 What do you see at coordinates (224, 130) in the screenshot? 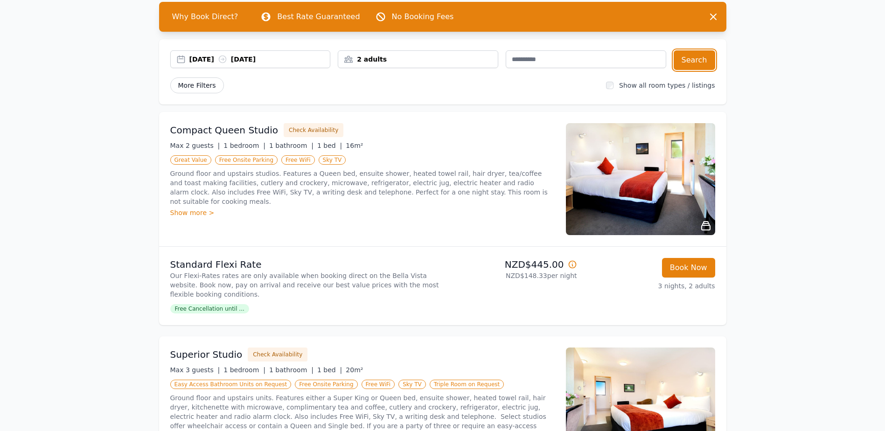
I see `h3: Compact Queen Studio` at bounding box center [224, 130].